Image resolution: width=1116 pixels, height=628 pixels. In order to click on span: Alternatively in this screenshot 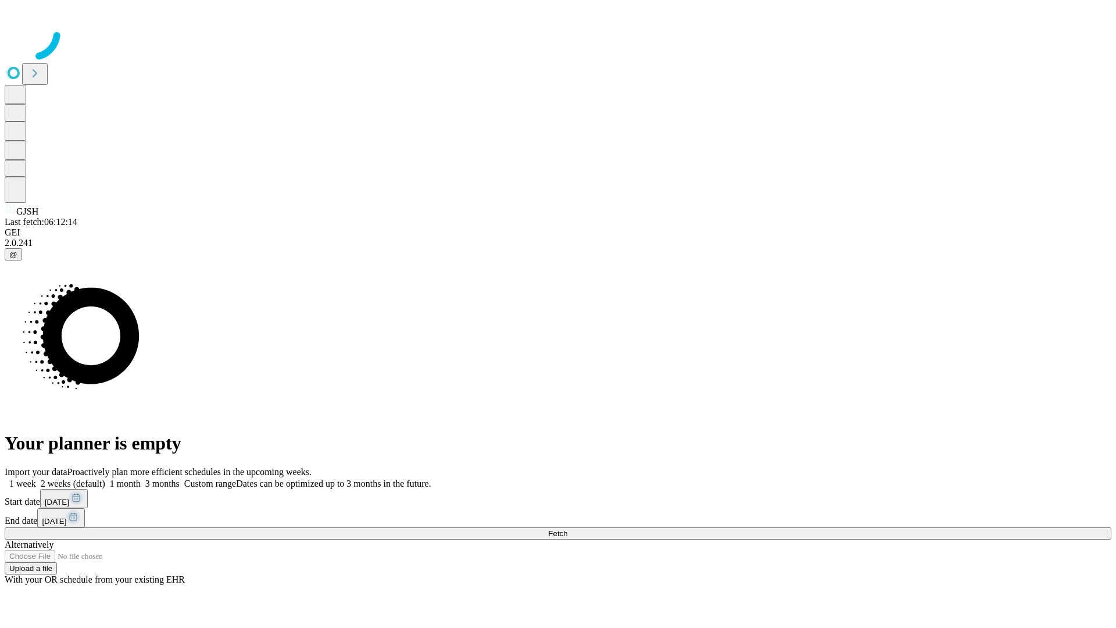, I will do `click(29, 544)`.